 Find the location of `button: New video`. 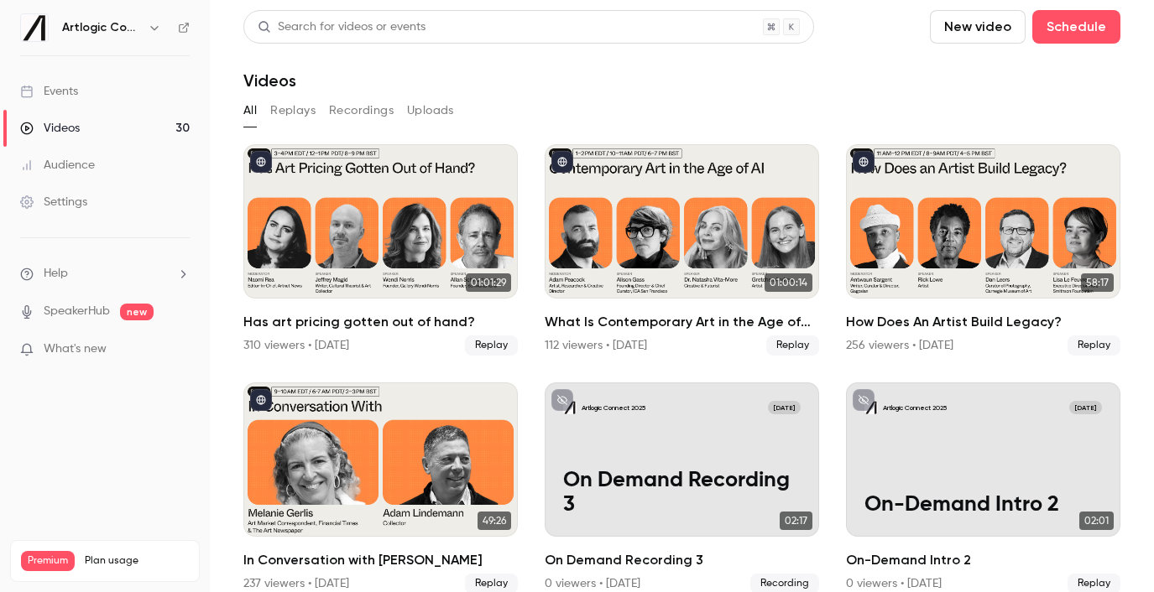

button: New video is located at coordinates (977, 27).